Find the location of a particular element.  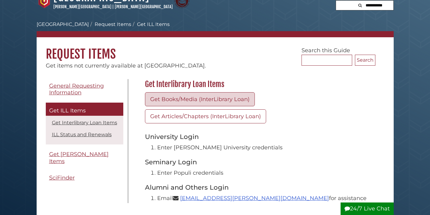

li: Get ILL Items is located at coordinates (150, 24).